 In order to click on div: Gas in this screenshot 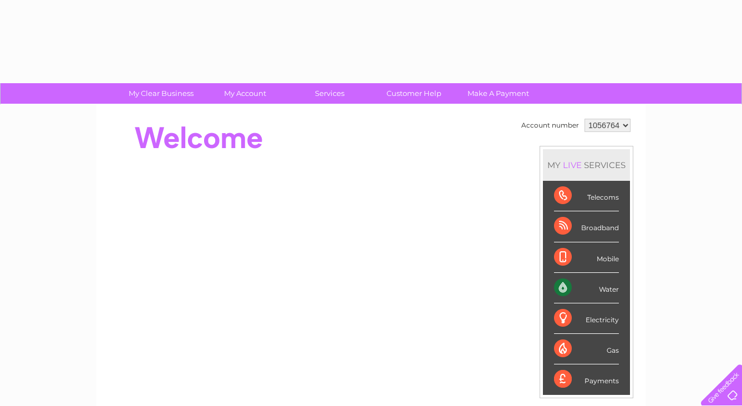, I will do `click(586, 349)`.